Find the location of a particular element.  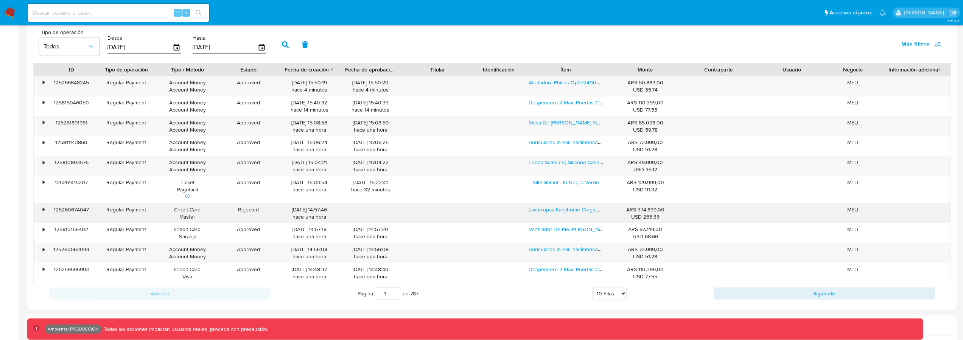

a: Salir is located at coordinates (953, 12).